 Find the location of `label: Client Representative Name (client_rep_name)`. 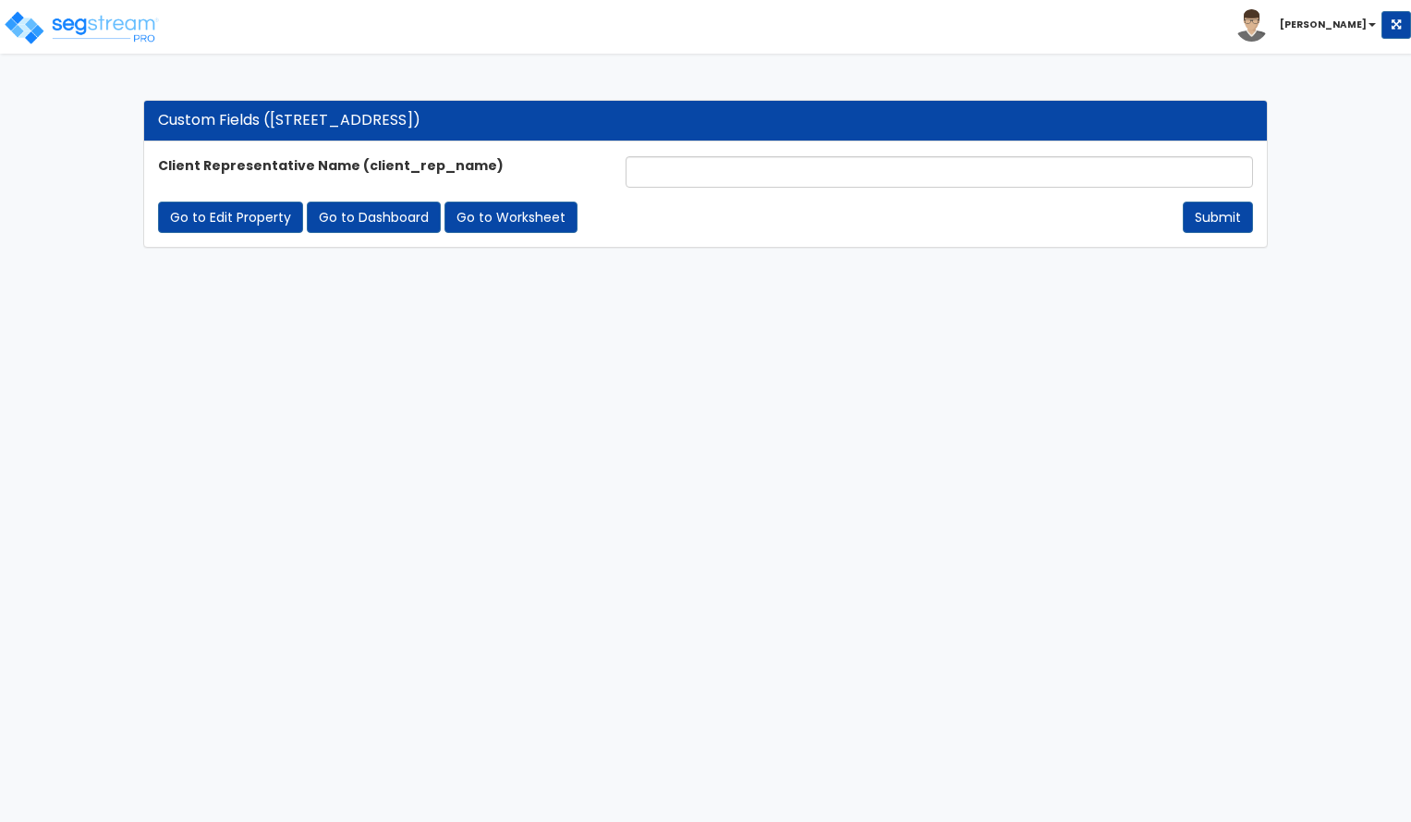

label: Client Representative Name (client_rep_name) is located at coordinates (378, 165).